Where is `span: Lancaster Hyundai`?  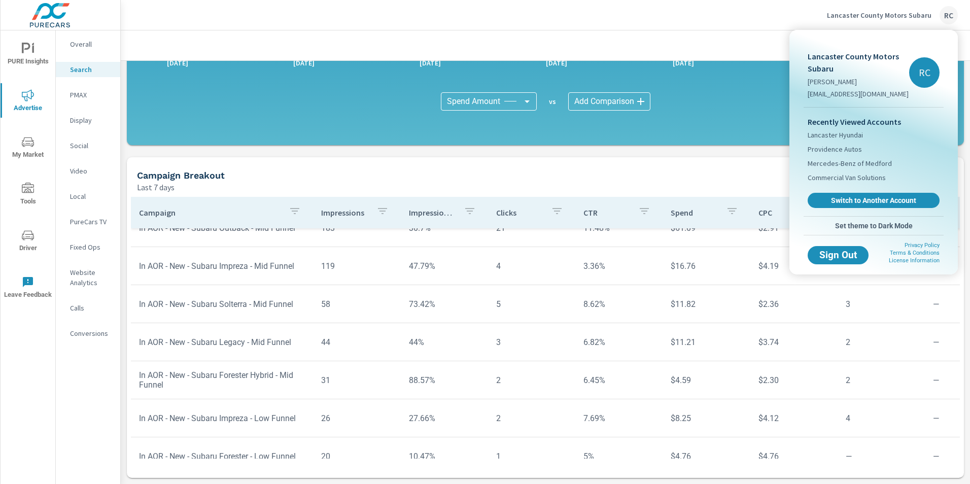
span: Lancaster Hyundai is located at coordinates (835, 135).